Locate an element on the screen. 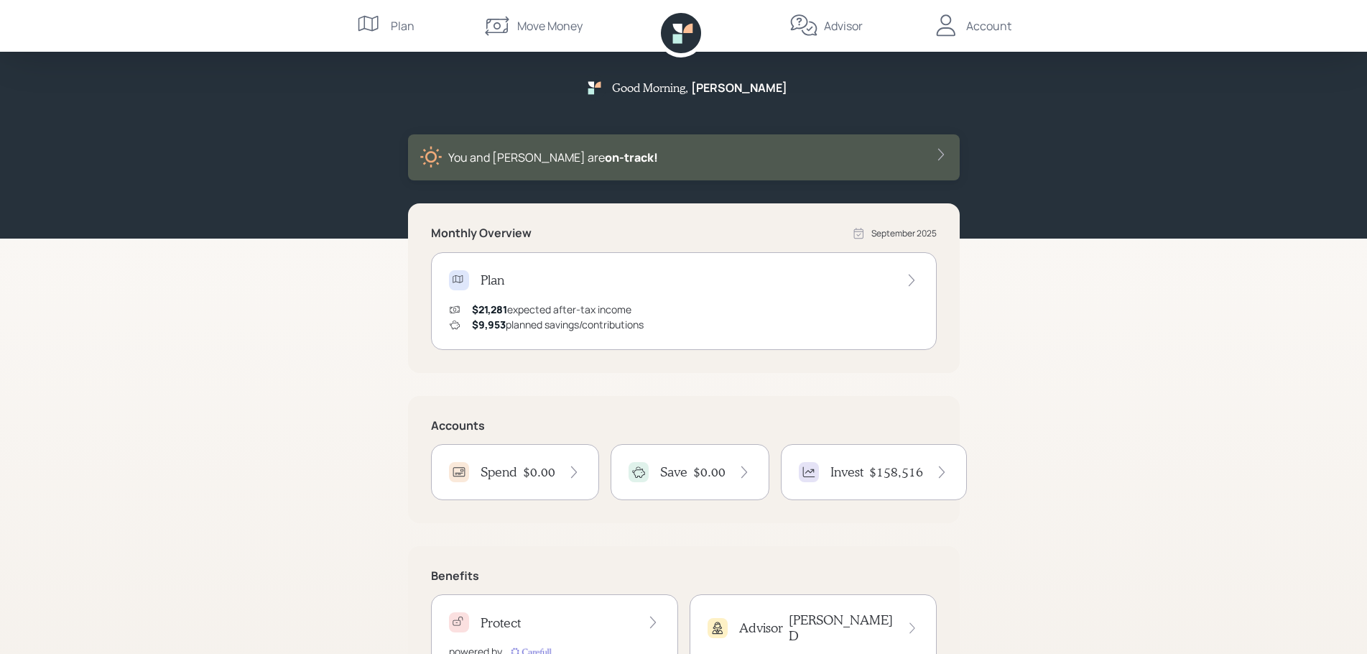 This screenshot has height=654, width=1367. h4: $158,516 is located at coordinates (896, 472).